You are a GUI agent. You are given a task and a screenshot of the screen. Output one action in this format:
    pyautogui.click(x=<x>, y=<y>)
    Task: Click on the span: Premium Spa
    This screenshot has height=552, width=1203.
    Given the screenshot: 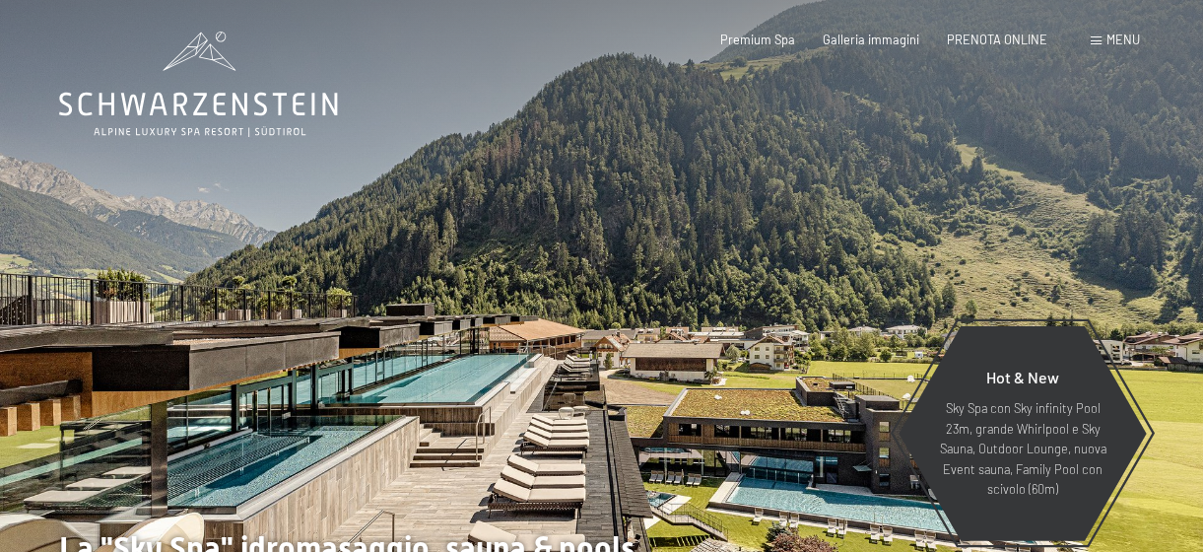 What is the action you would take?
    pyautogui.click(x=758, y=39)
    